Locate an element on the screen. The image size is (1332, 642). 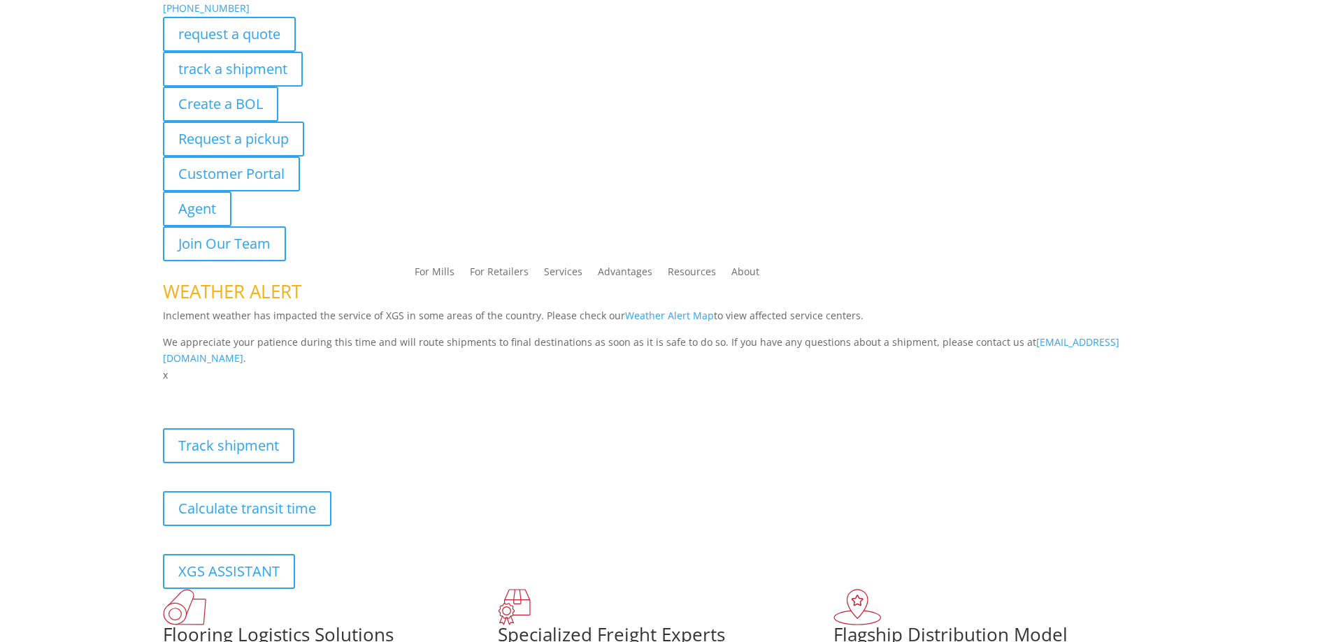
img: xgs-icon-total-supply-chain-intelligence-red is located at coordinates (185, 608).